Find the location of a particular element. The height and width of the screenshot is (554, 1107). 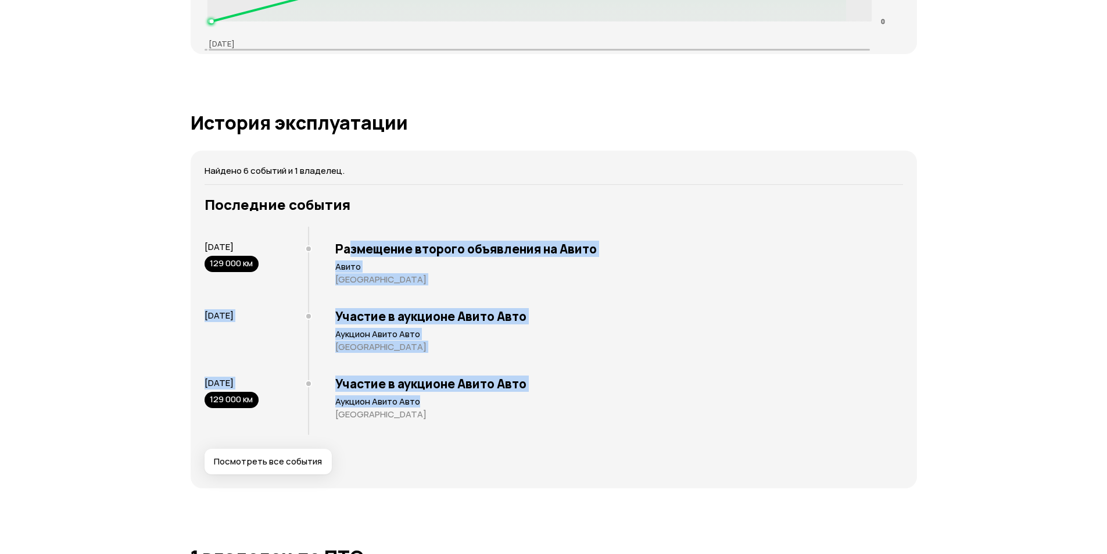

button: Посмотреть все события is located at coordinates (268, 461).